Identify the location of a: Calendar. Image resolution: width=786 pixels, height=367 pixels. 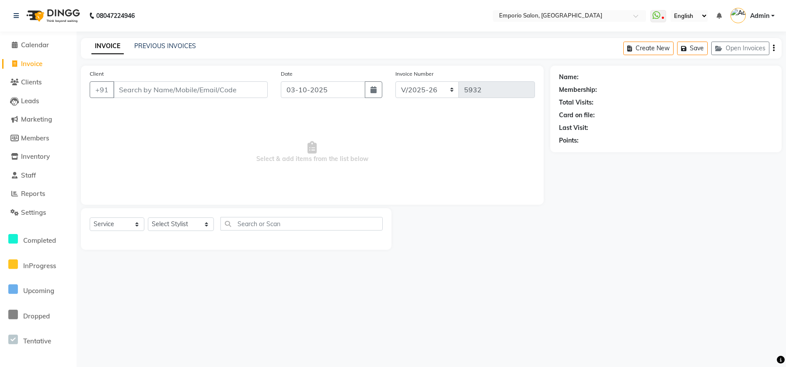
(38, 45).